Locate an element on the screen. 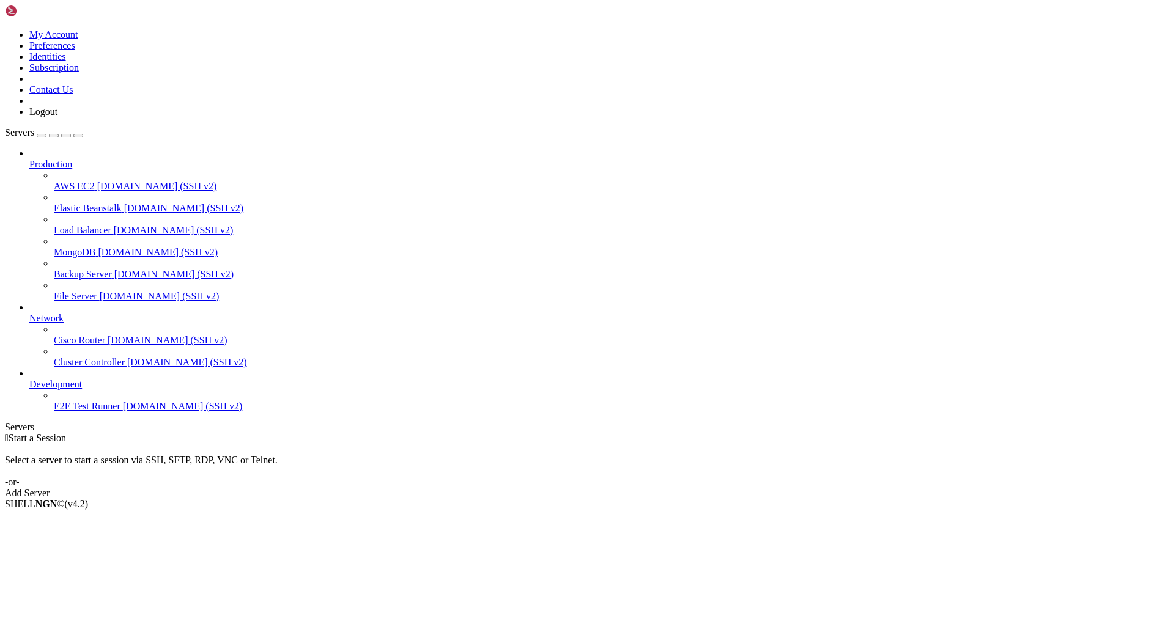  span: MongoDB is located at coordinates (75, 252).